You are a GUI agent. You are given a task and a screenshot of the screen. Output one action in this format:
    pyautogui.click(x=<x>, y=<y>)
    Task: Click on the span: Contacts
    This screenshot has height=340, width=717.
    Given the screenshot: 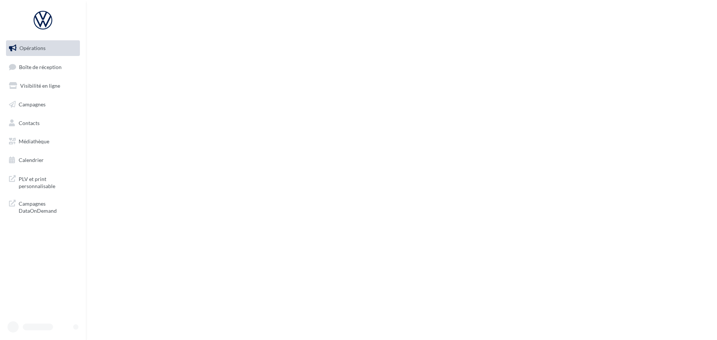 What is the action you would take?
    pyautogui.click(x=29, y=122)
    